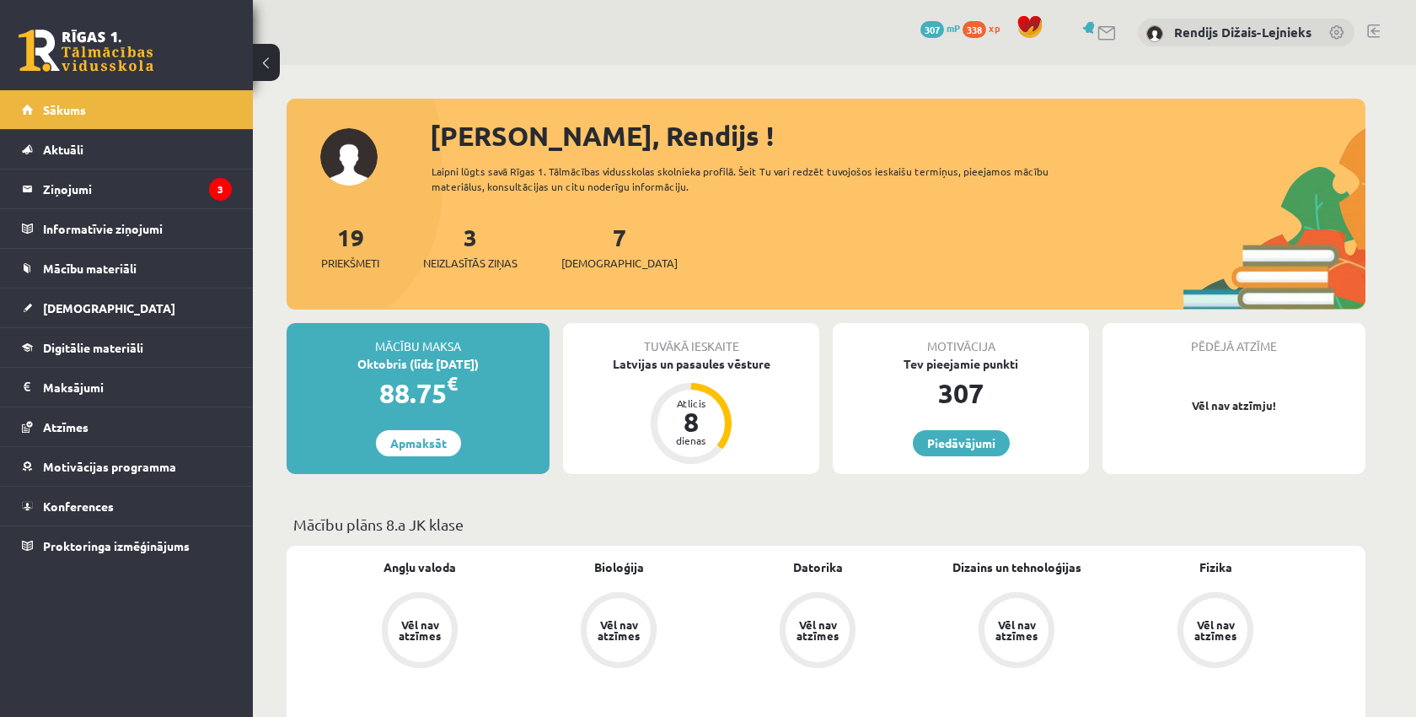 The image size is (1416, 717). Describe the element at coordinates (86, 51) in the screenshot. I see `a: Rīgas 1. Tālmācības vidusskola` at that location.